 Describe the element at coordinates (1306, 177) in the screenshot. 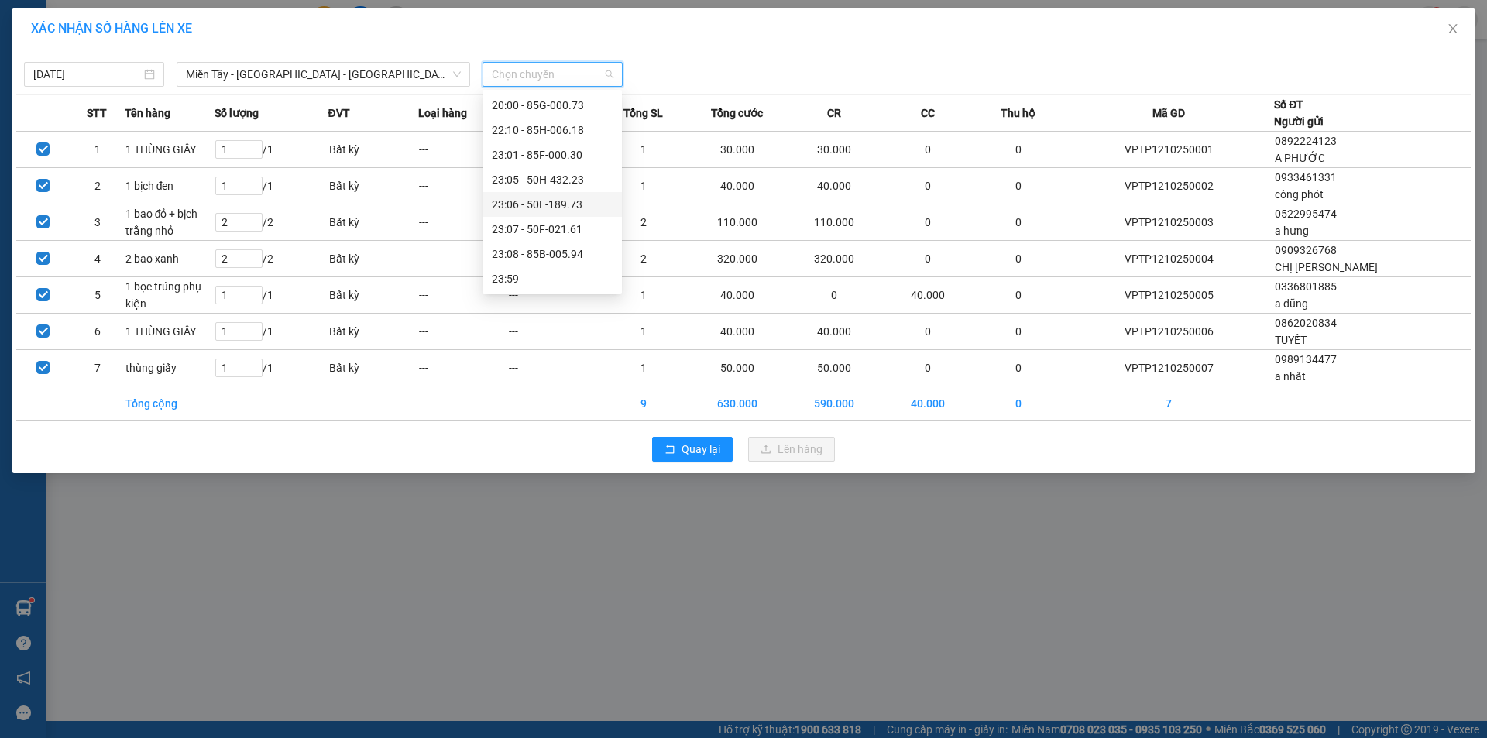

I see `span: 0933461331` at that location.